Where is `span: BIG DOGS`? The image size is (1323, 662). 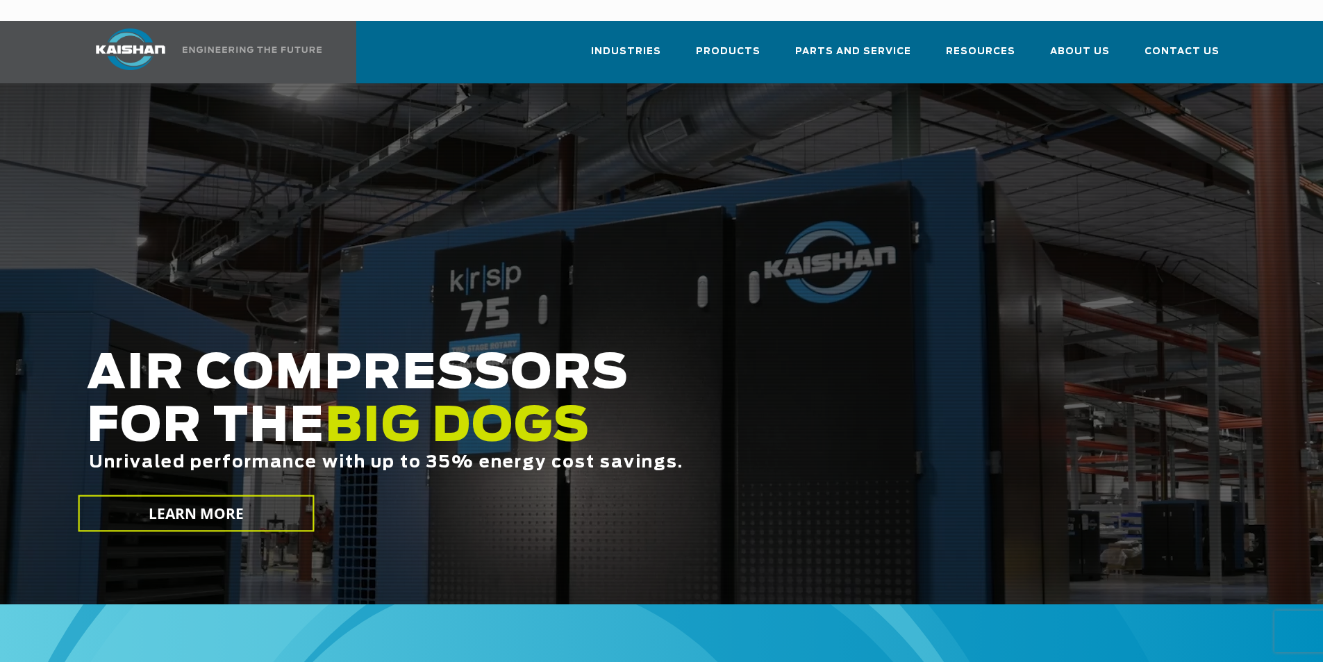
span: BIG DOGS is located at coordinates (458, 427).